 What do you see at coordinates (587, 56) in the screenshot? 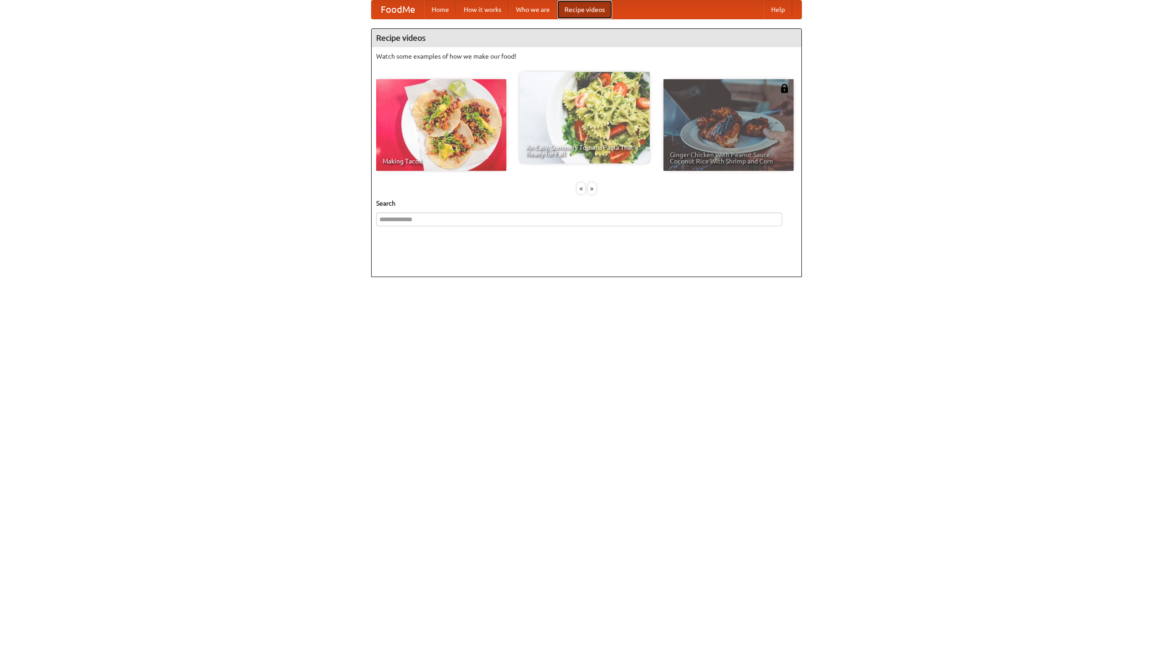
I see `p: Watch some examples of how we make our food!` at bounding box center [587, 56].